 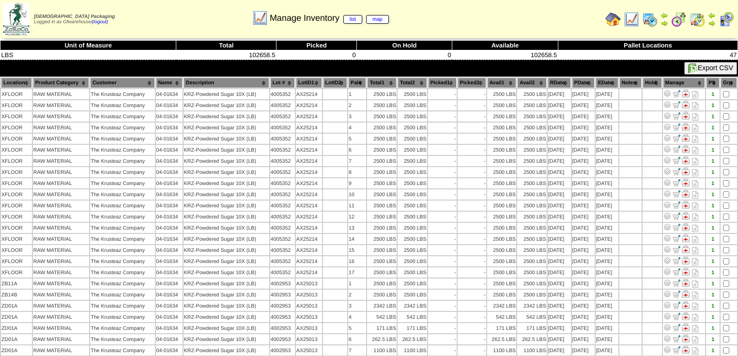 I want to click on th: Picked, so click(x=316, y=46).